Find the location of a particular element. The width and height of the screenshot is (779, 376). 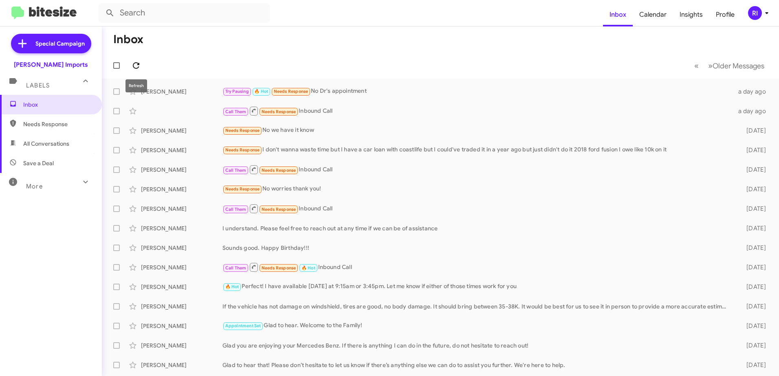

span: Calendar is located at coordinates (653, 15).